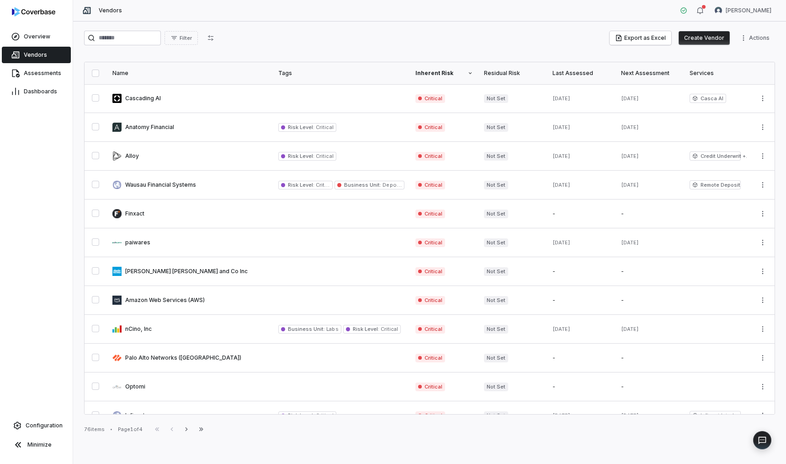  Describe the element at coordinates (40, 91) in the screenshot. I see `span: Dashboards` at that location.